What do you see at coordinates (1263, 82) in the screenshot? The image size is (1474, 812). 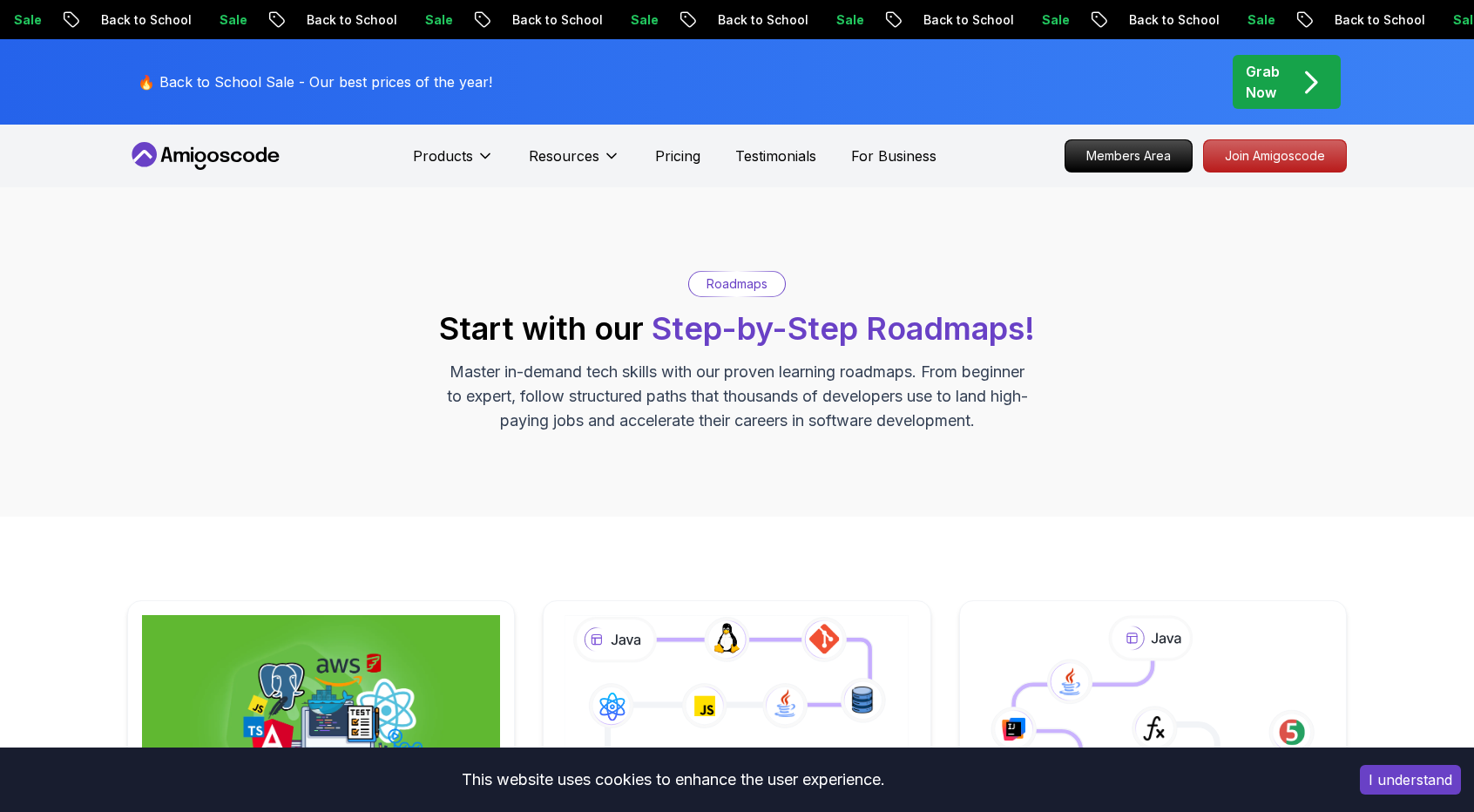 I see `p: Grab Now` at bounding box center [1263, 82].